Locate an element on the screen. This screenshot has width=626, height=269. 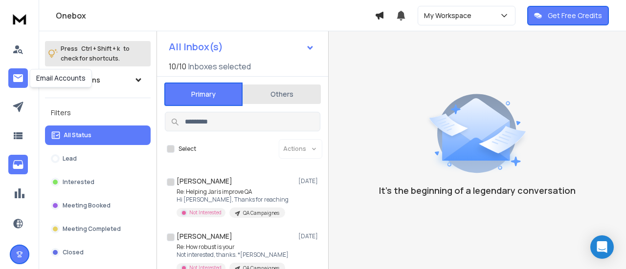
p: Interested is located at coordinates (78, 182).